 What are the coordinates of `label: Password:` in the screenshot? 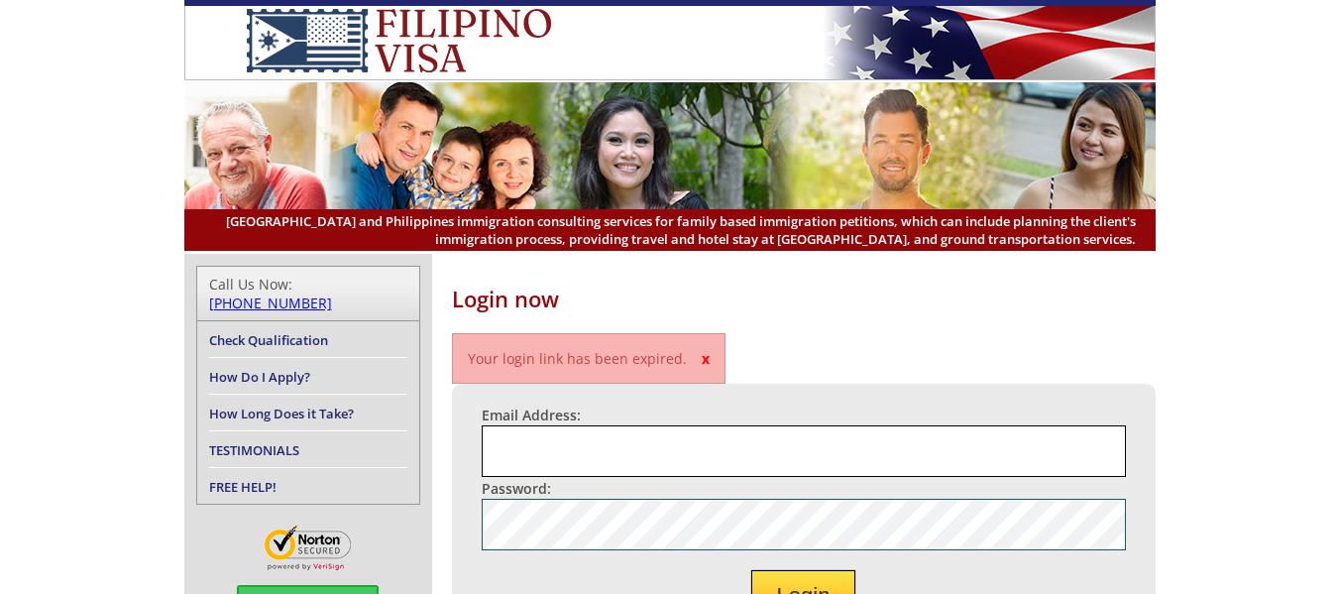 It's located at (516, 488).